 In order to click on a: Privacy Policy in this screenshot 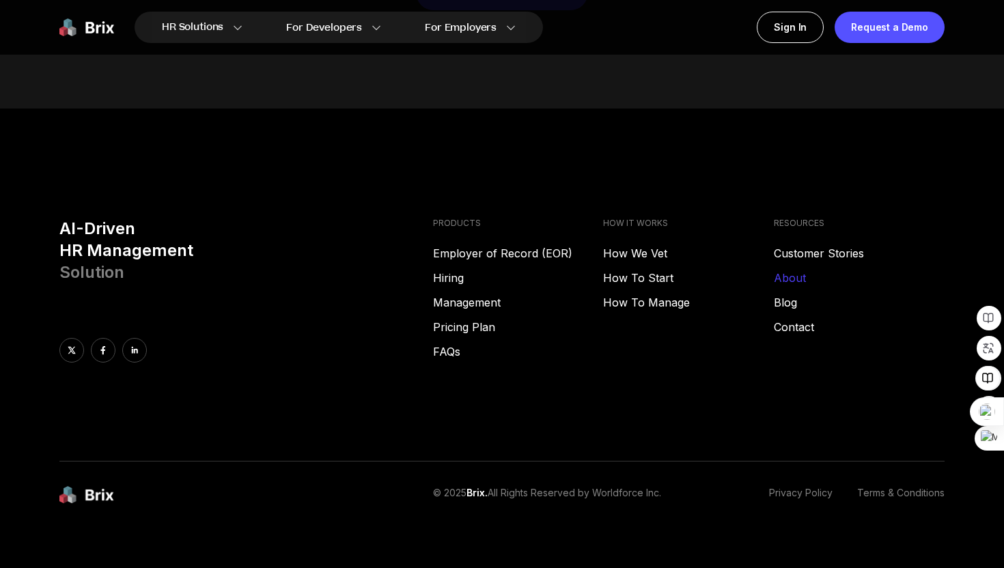, I will do `click(801, 495)`.